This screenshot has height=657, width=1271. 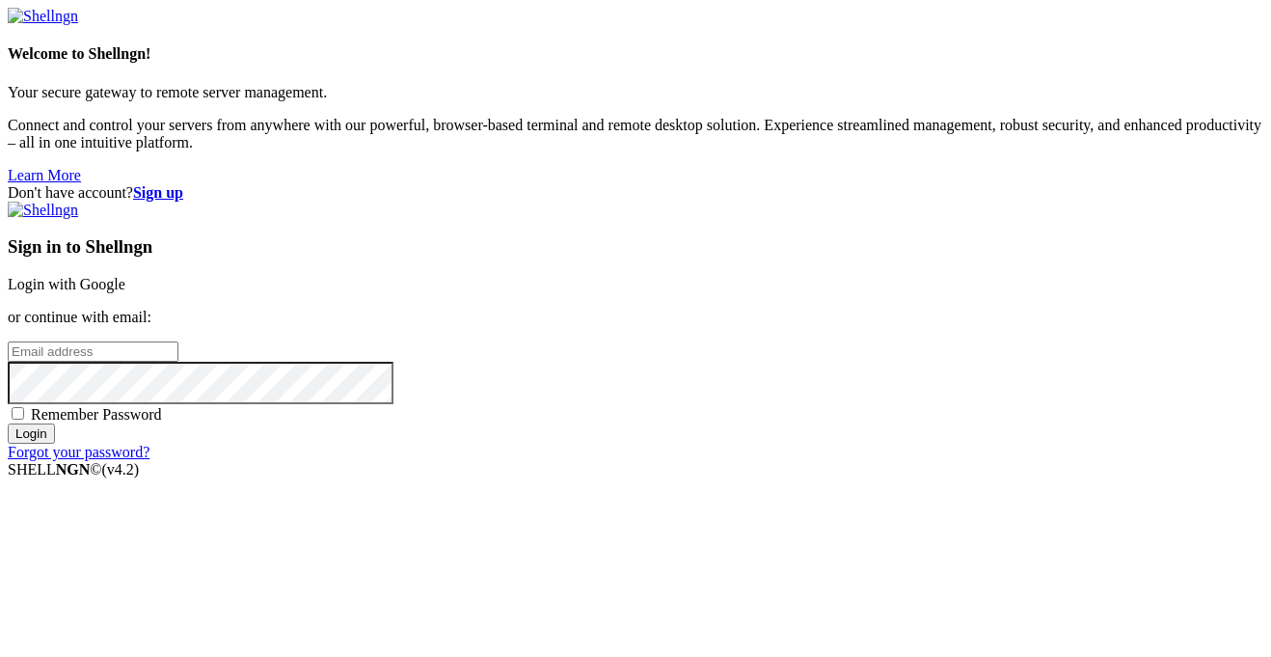 I want to click on p: or continue with email:, so click(x=635, y=317).